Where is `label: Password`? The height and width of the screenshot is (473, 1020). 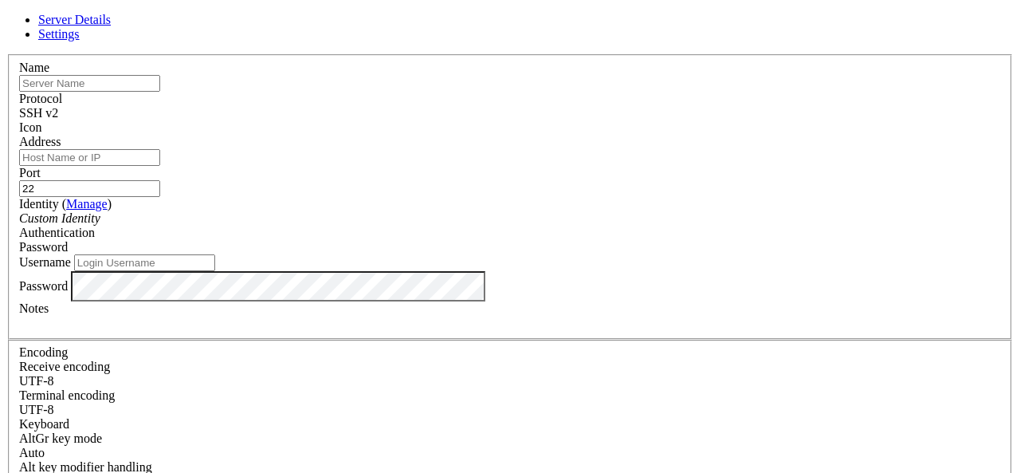 label: Password is located at coordinates (43, 285).